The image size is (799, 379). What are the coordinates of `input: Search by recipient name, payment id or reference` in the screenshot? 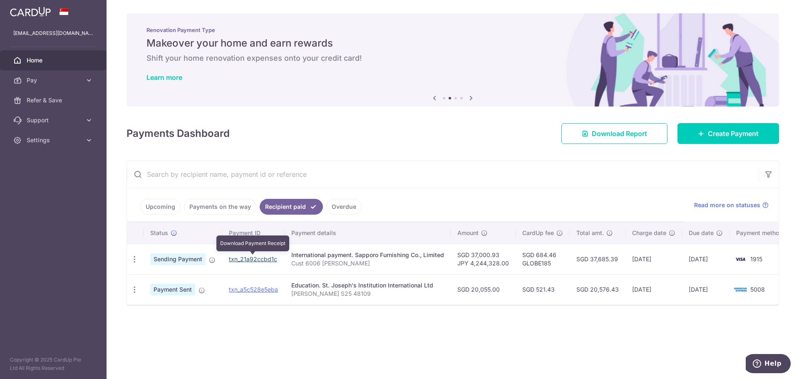 It's located at (443, 174).